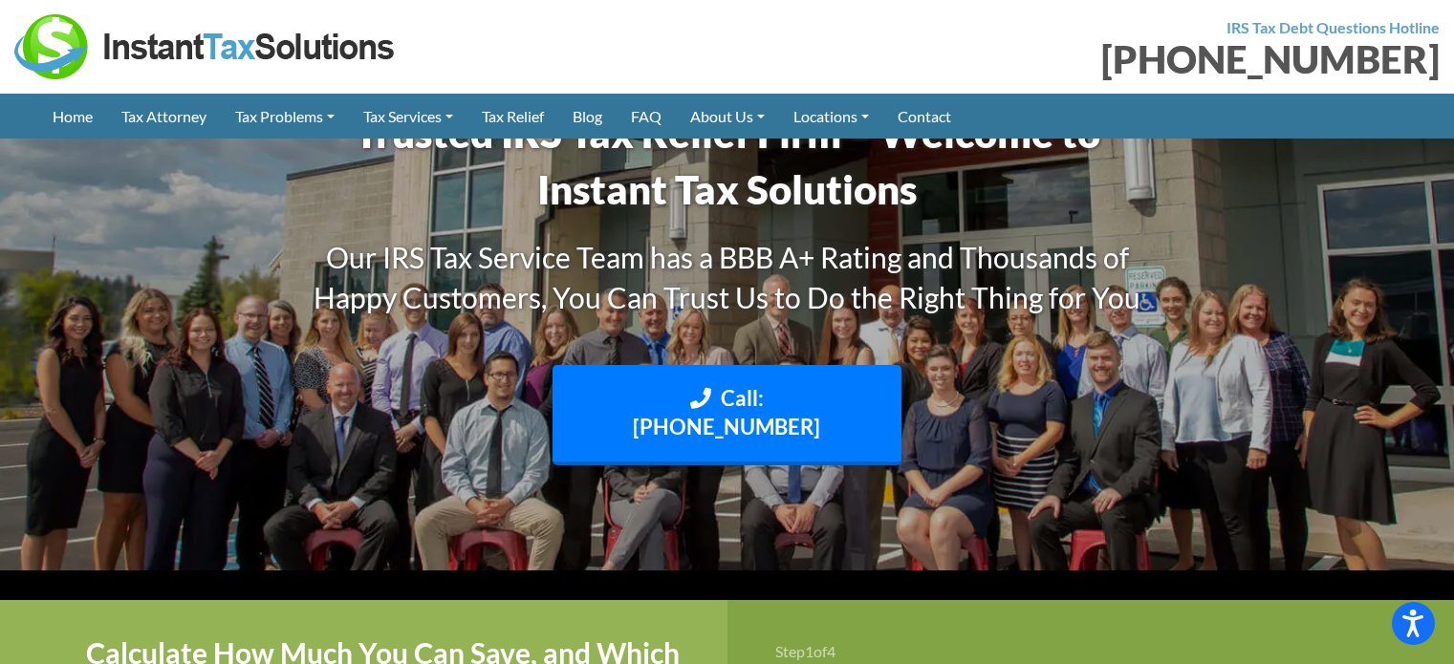 The height and width of the screenshot is (664, 1454). What do you see at coordinates (163, 116) in the screenshot?
I see `a: Tax Attorney` at bounding box center [163, 116].